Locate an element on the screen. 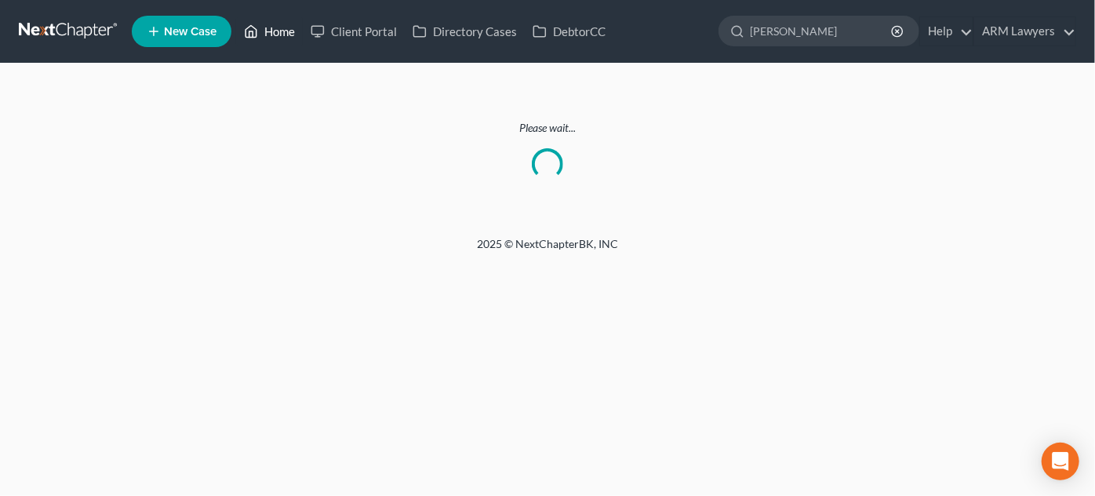  a: Client Portal is located at coordinates (354, 31).